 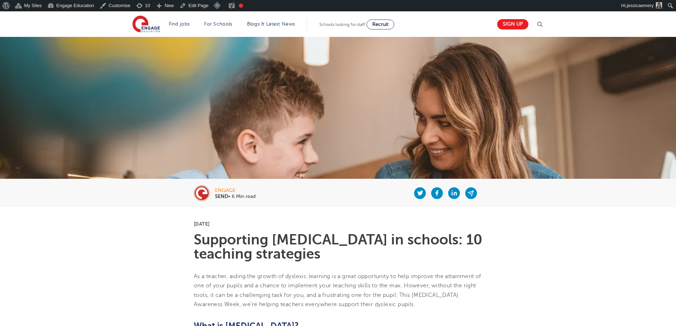 What do you see at coordinates (337, 290) in the screenshot?
I see `span: As a teacher, aiding the growth of dyslexic learning is a great opportunity to help improve the a...` at bounding box center [337, 290].